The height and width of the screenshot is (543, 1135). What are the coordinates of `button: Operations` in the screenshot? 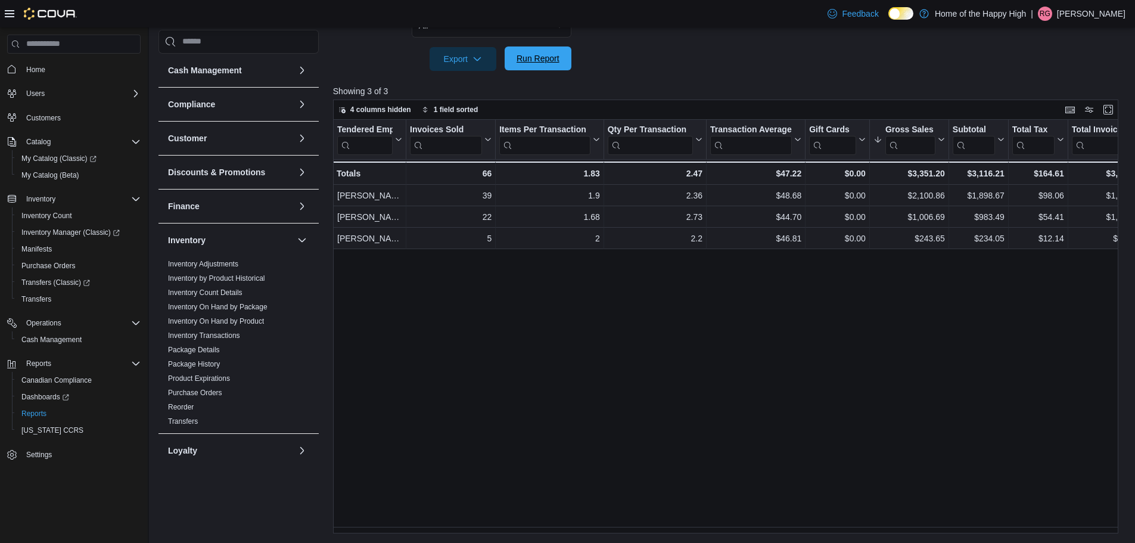 It's located at (44, 323).